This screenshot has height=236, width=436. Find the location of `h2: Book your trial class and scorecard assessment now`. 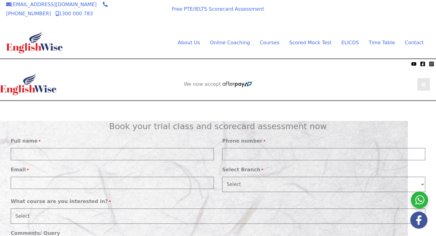

h2: Book your trial class and scorecard assessment now is located at coordinates (218, 126).